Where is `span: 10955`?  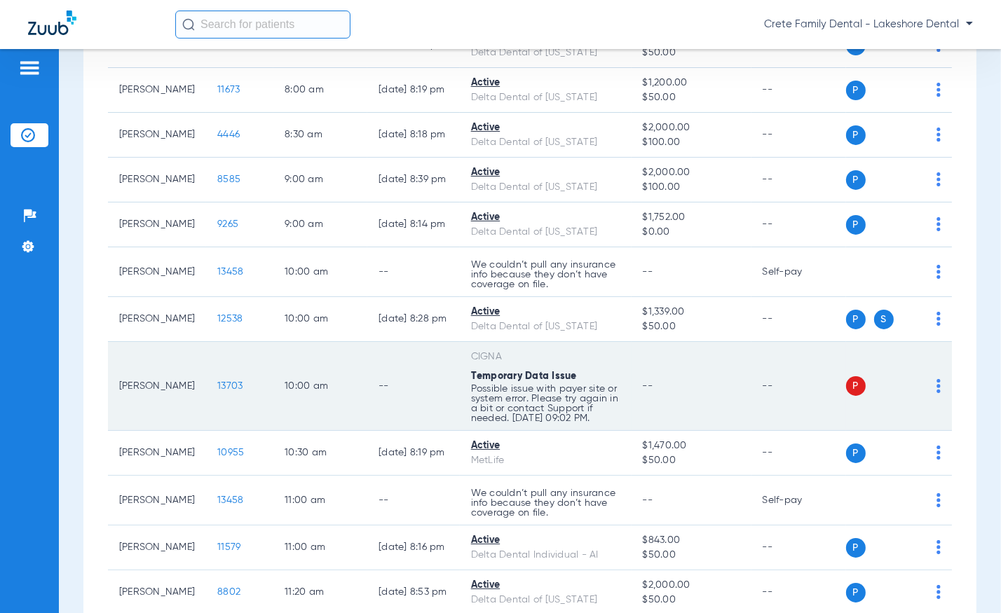
span: 10955 is located at coordinates (231, 453).